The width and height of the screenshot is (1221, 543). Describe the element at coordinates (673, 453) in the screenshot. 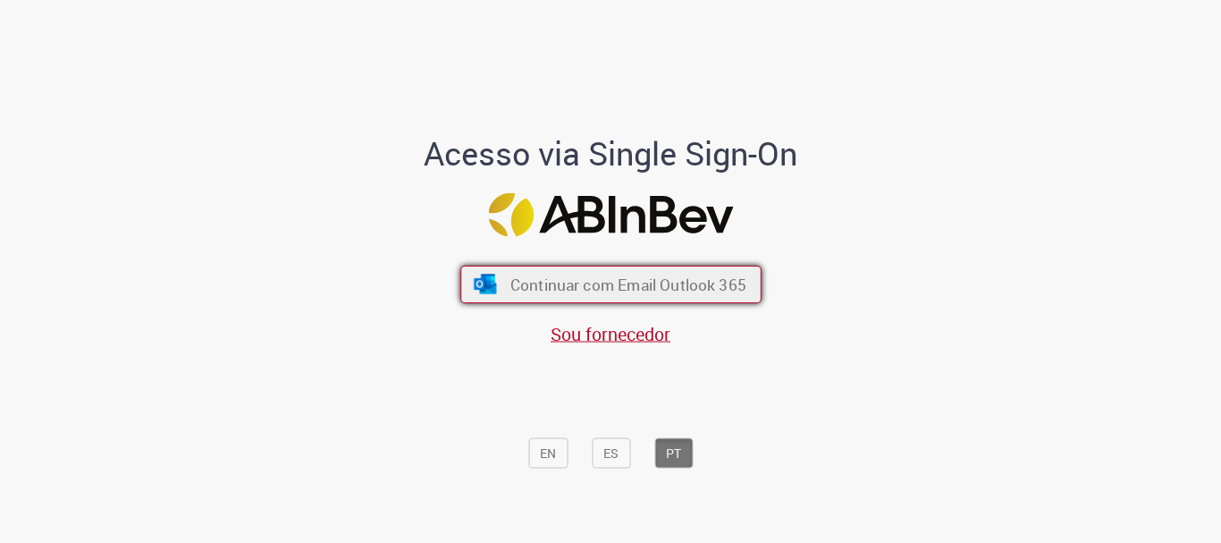

I see `button: PT` at that location.